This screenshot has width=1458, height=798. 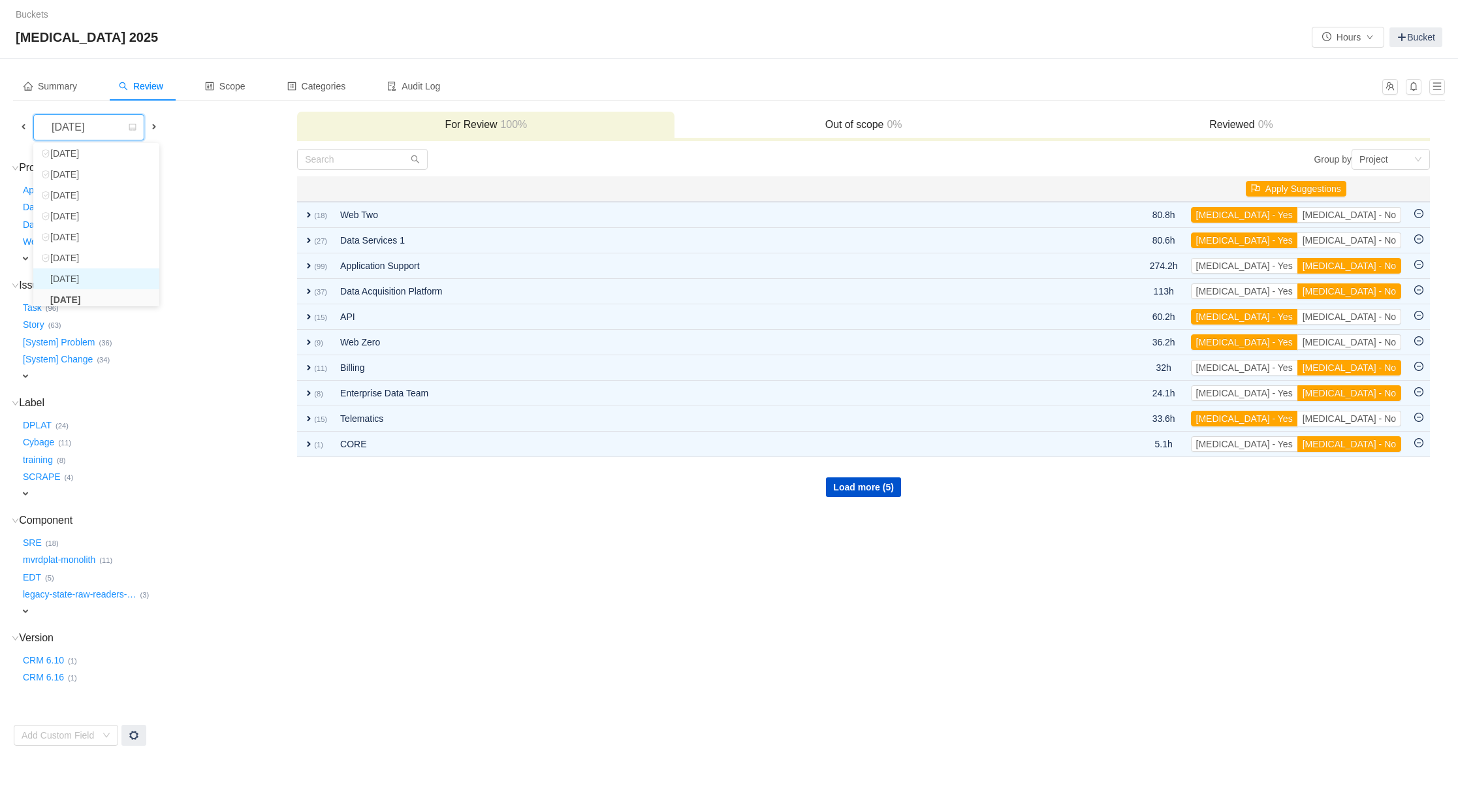 I want to click on a: Bucket, so click(x=1416, y=37).